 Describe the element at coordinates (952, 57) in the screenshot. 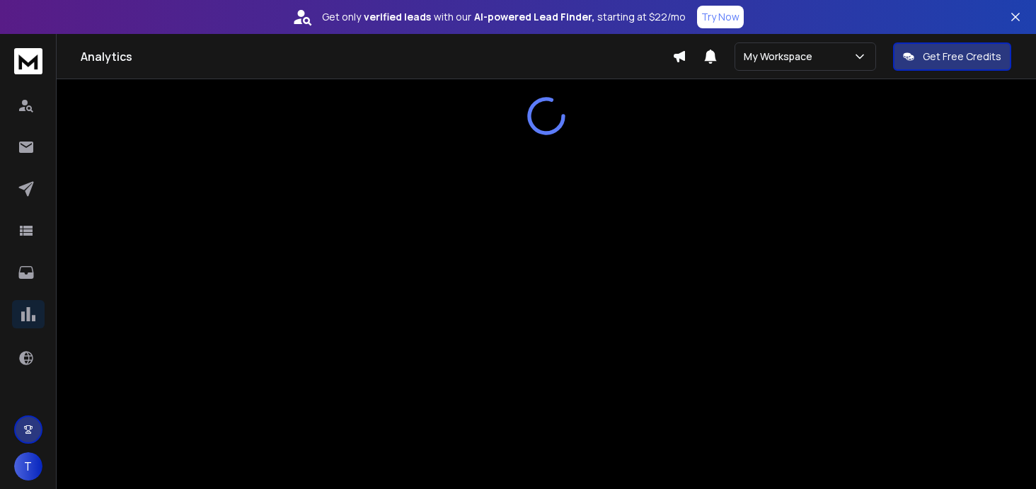

I see `button: Get Free Credits` at that location.